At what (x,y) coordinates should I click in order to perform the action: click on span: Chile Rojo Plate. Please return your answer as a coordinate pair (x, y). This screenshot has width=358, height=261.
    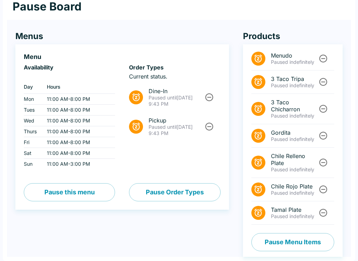
    Looking at the image, I should click on (294, 187).